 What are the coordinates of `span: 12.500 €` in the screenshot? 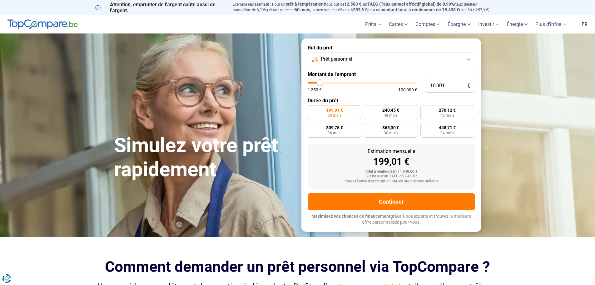 It's located at (353, 4).